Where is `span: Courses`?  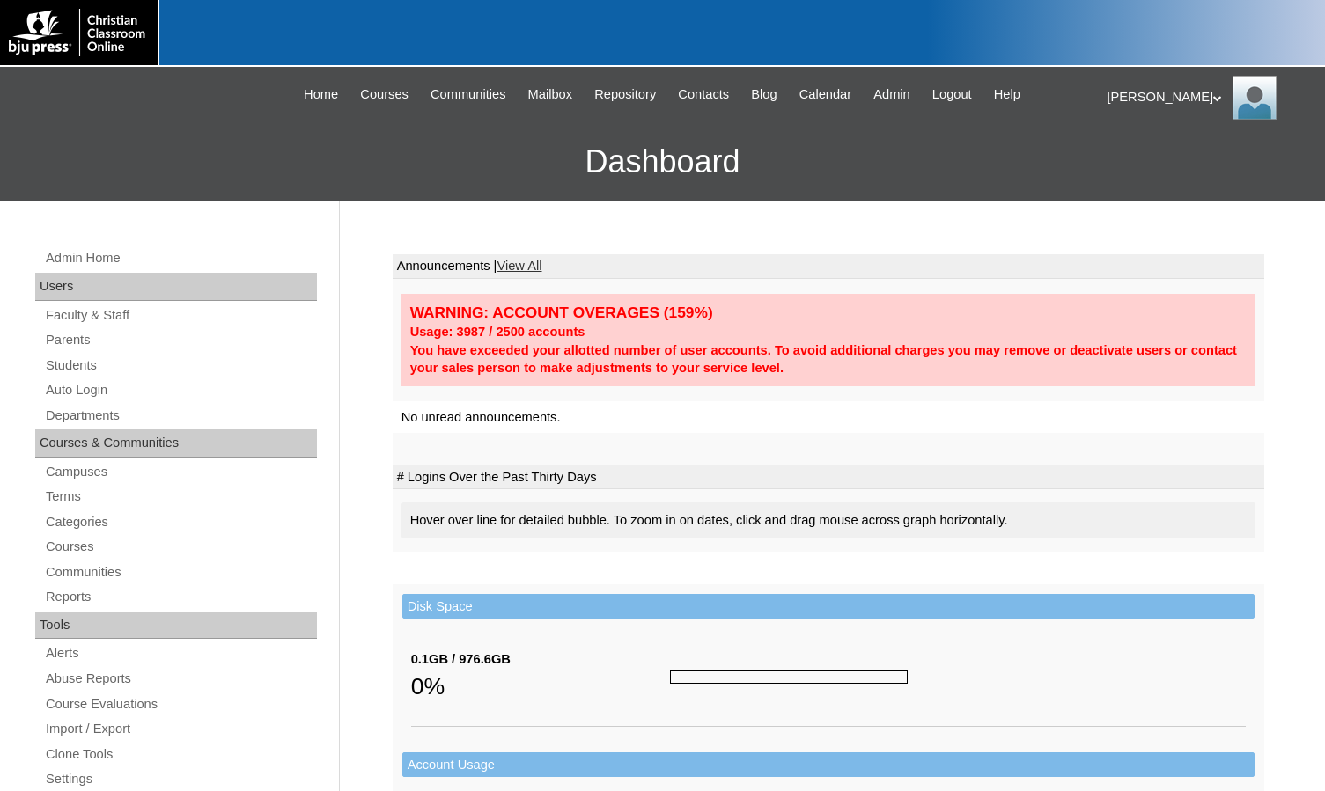 span: Courses is located at coordinates (384, 94).